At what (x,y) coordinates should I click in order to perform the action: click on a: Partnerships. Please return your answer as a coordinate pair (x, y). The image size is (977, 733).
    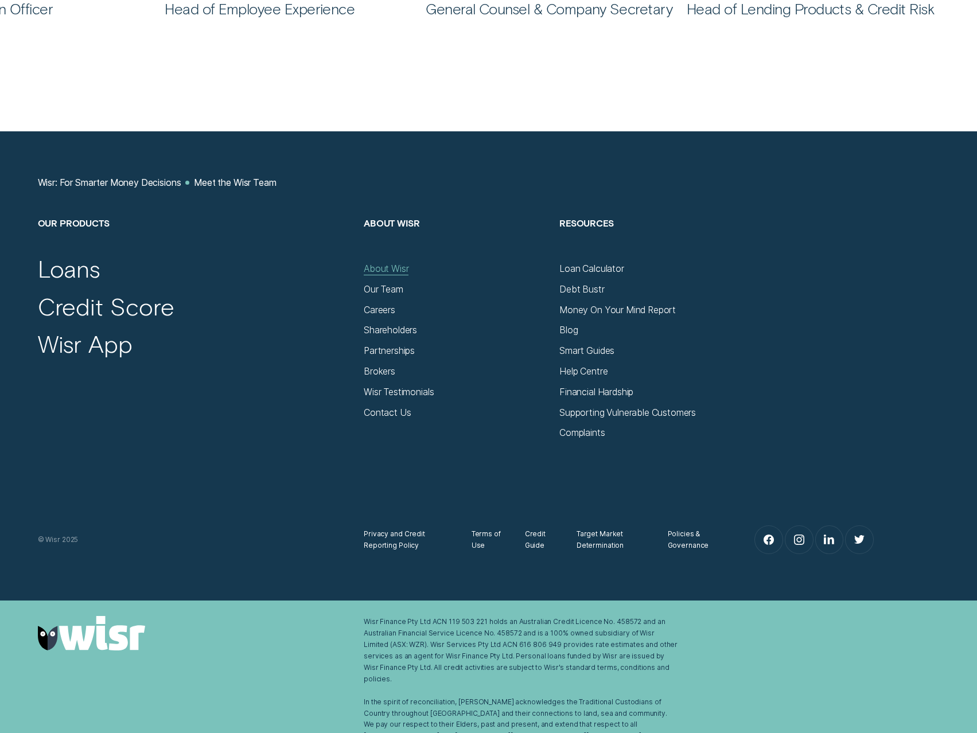
    Looking at the image, I should click on (389, 351).